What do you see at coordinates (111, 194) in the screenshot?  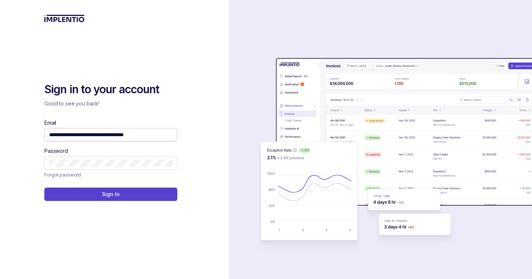 I see `button: Sign In` at bounding box center [111, 194].